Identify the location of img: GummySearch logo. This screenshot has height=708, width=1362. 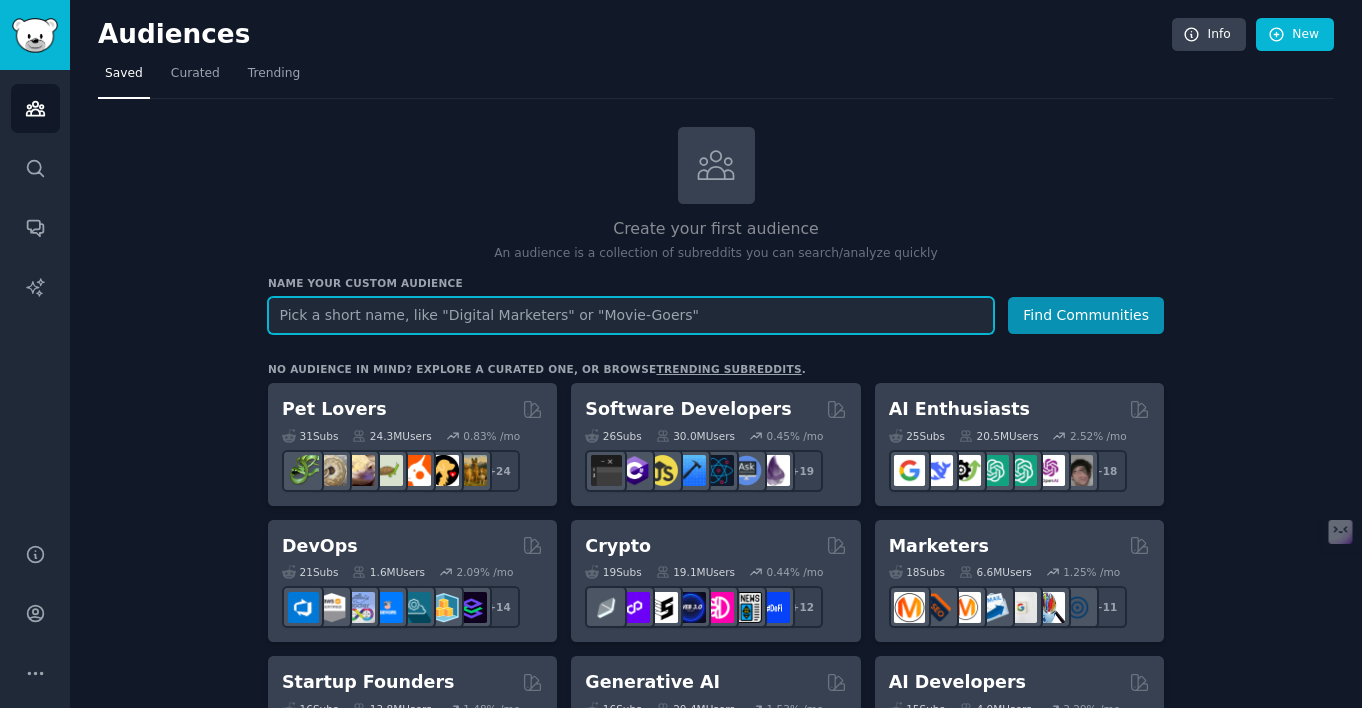
(35, 35).